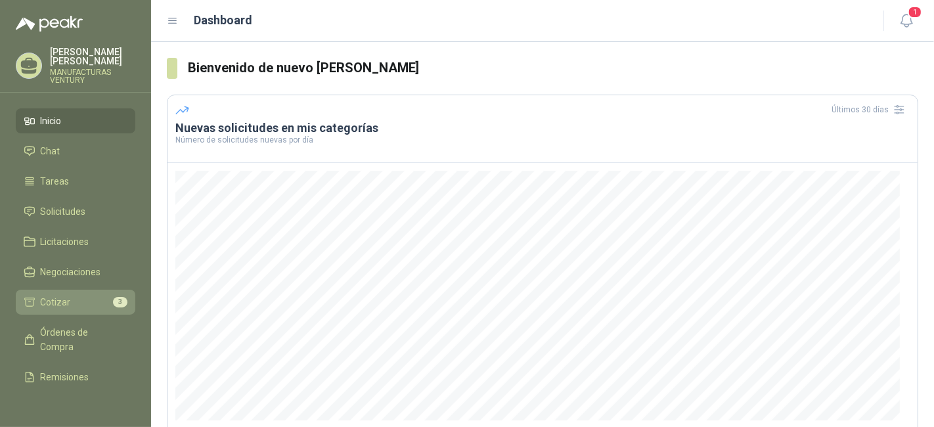  Describe the element at coordinates (76, 242) in the screenshot. I see `a: Licitaciones` at that location.